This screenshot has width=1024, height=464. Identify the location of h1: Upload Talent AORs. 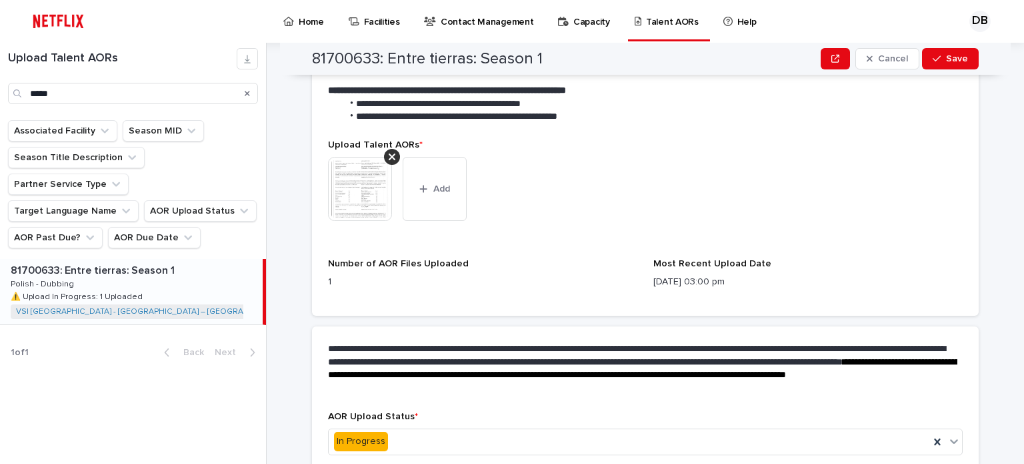
(122, 59).